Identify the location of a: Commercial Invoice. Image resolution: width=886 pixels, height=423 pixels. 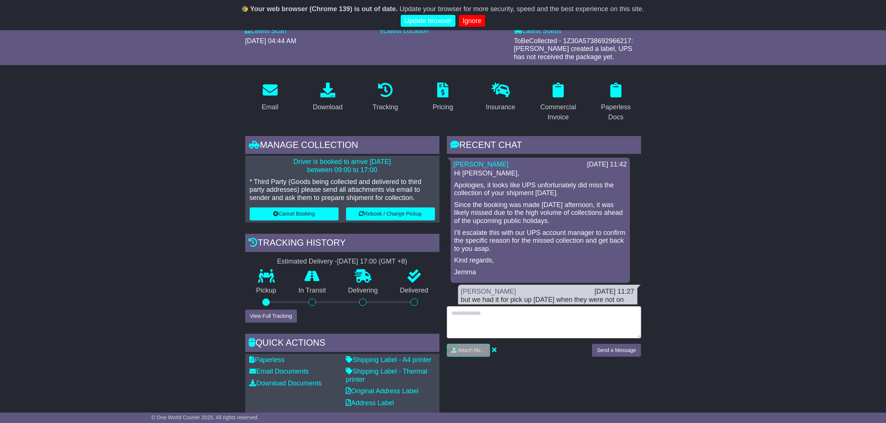
(558, 102).